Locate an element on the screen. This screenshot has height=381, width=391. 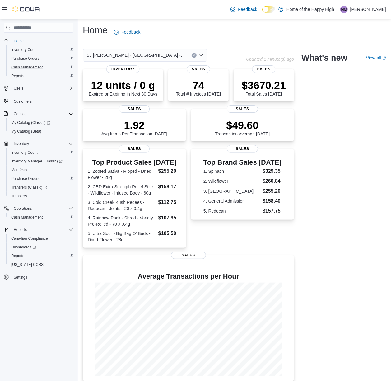
dd: $112.75 is located at coordinates (169, 202).